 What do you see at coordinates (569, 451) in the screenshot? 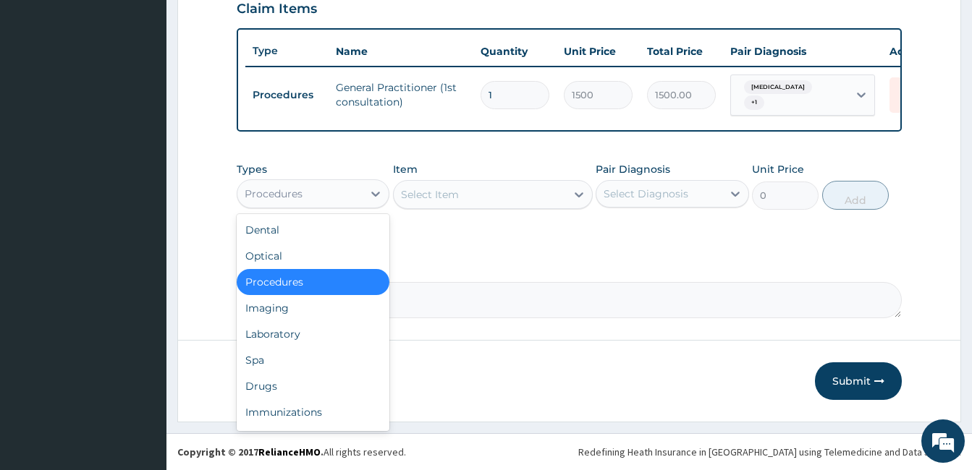
I see `footer: All rights reserved.` at bounding box center [569, 451].